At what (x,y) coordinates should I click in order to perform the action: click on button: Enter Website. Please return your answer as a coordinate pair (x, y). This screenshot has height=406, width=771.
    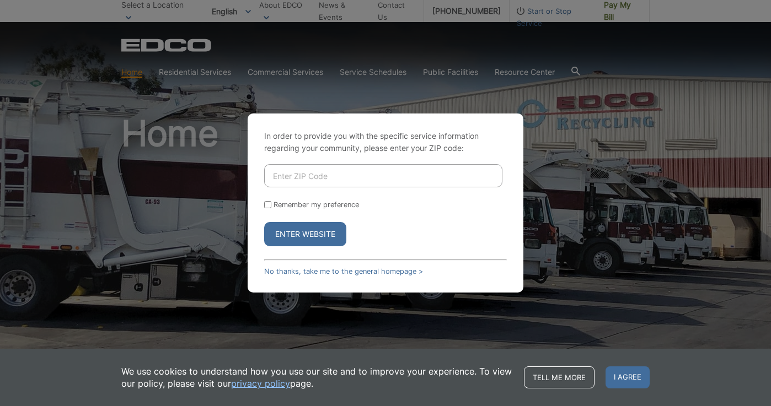
    Looking at the image, I should click on (305, 234).